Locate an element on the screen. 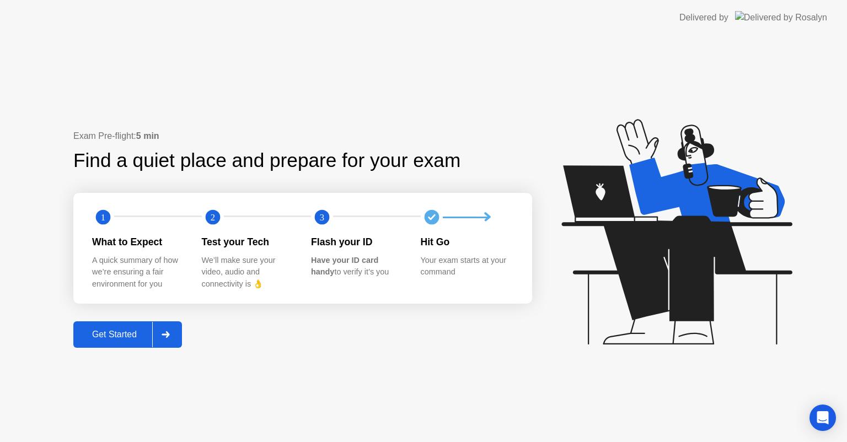 Image resolution: width=847 pixels, height=442 pixels. div: What to Expect is located at coordinates (138, 242).